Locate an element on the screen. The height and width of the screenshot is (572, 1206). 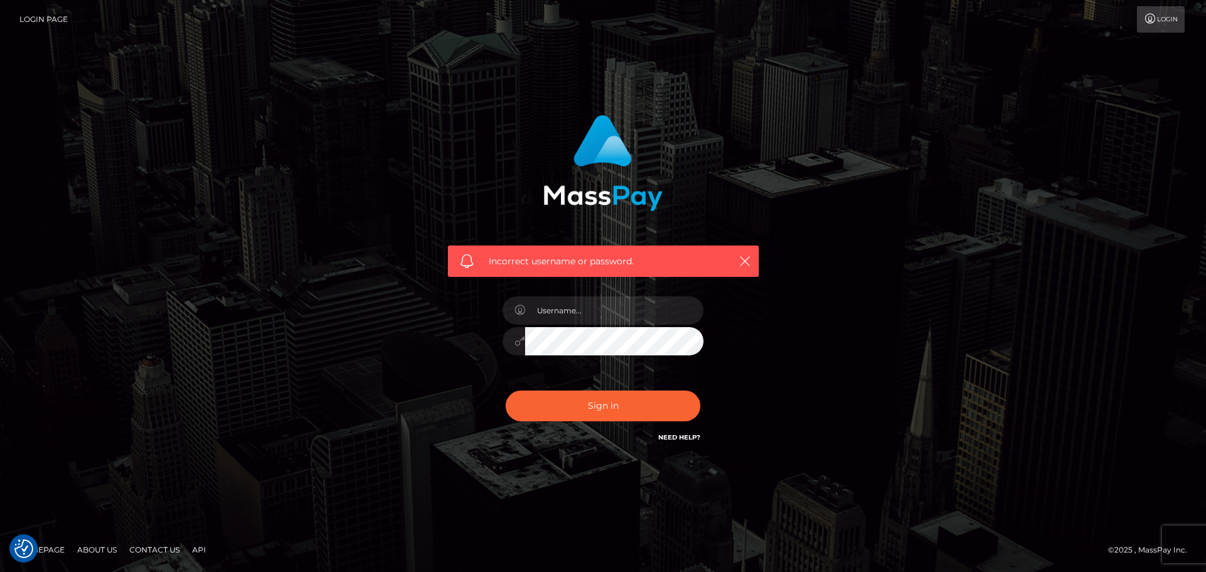
a: Login Page is located at coordinates (43, 19).